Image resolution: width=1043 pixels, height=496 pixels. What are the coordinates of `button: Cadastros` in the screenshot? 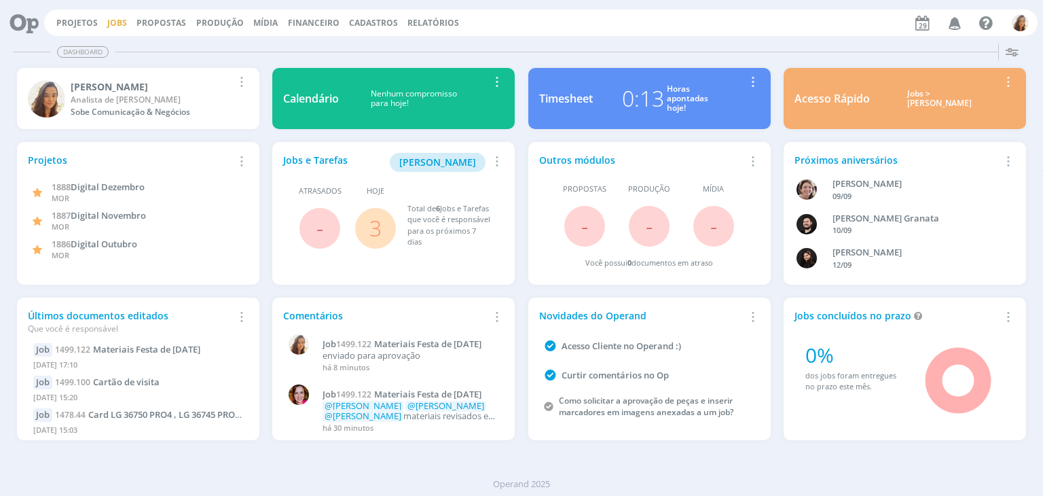 It's located at (374, 23).